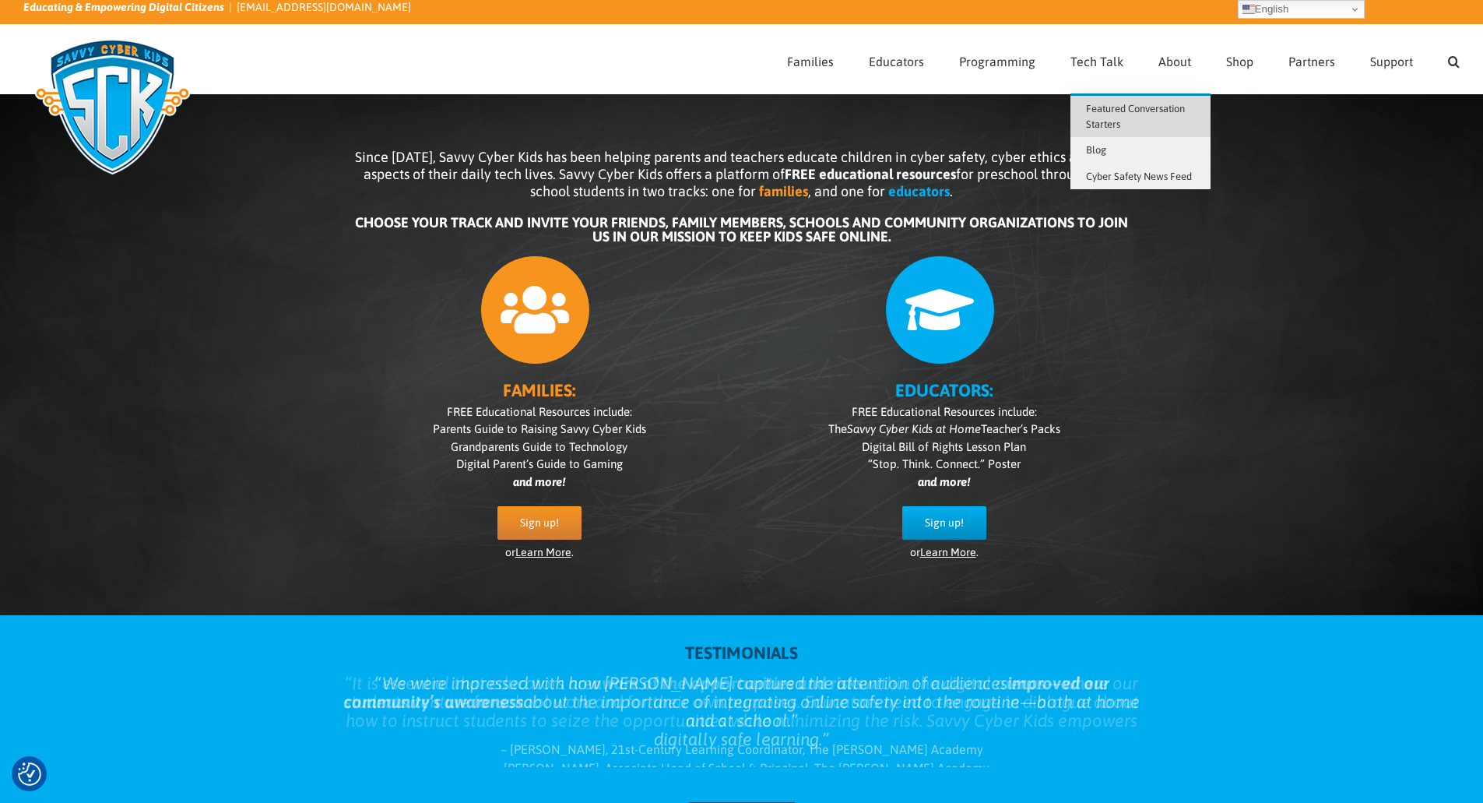  I want to click on strong: improved our community’s awareness, so click(726, 692).